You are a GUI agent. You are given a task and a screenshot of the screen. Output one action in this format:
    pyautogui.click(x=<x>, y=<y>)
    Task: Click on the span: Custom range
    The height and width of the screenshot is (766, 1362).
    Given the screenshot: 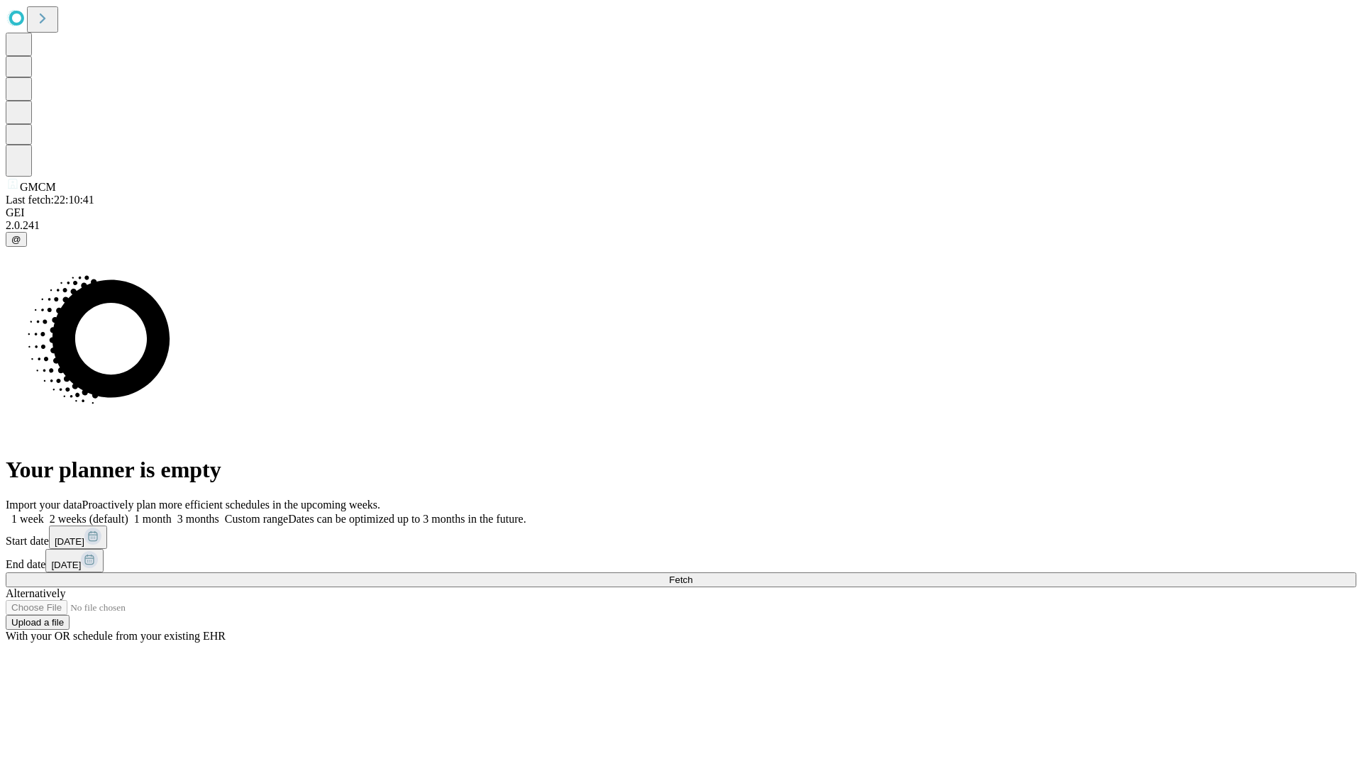 What is the action you would take?
    pyautogui.click(x=256, y=519)
    